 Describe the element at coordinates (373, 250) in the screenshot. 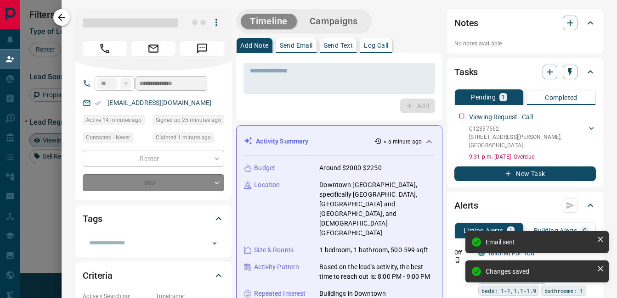

I see `p: 1 bedroom, 1 bathroom, 500-599 sqft` at that location.